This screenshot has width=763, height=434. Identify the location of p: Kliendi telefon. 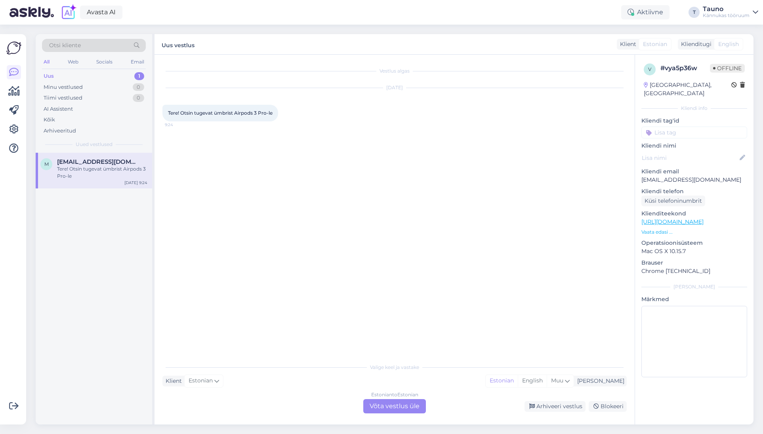
(694, 191).